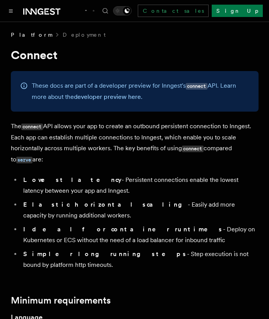 The width and height of the screenshot is (269, 319). What do you see at coordinates (24, 159) in the screenshot?
I see `a: serve` at bounding box center [24, 159].